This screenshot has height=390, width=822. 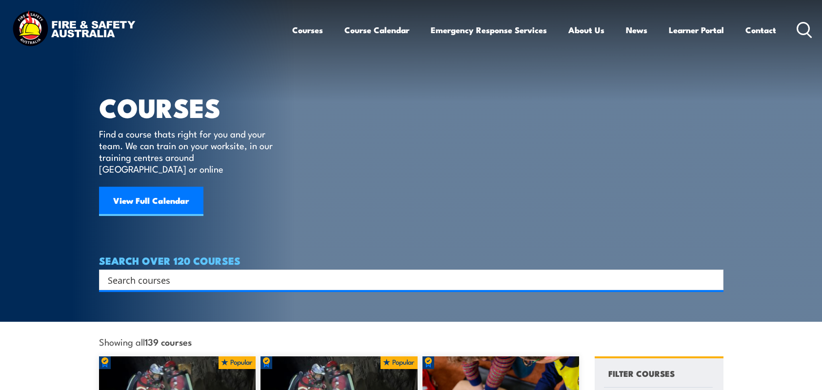 I want to click on h1: COURSES, so click(x=193, y=107).